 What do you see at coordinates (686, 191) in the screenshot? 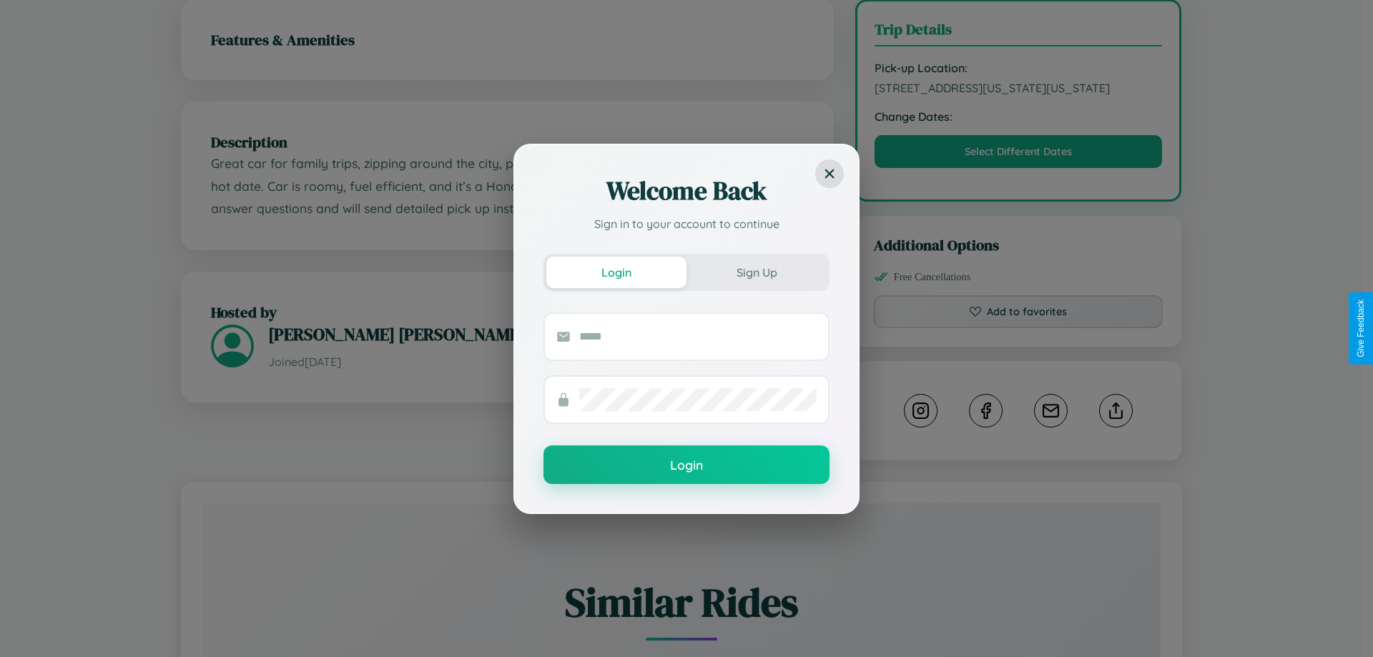
I see `h2: Welcome Back` at bounding box center [686, 191].